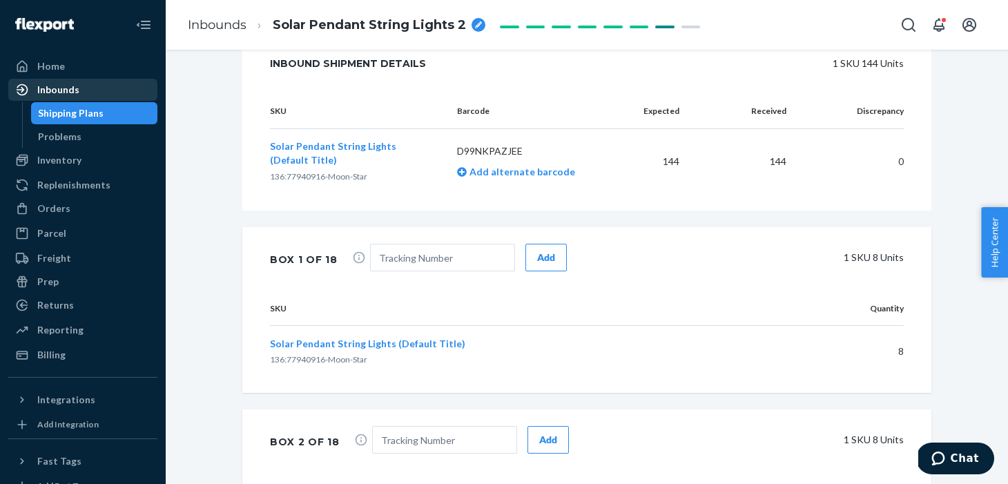  I want to click on span: Help Center, so click(995, 242).